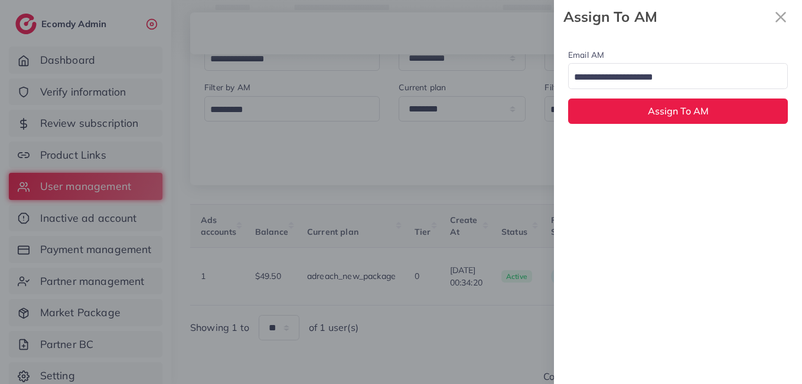 The width and height of the screenshot is (802, 384). Describe the element at coordinates (780, 17) in the screenshot. I see `svg: x` at that location.